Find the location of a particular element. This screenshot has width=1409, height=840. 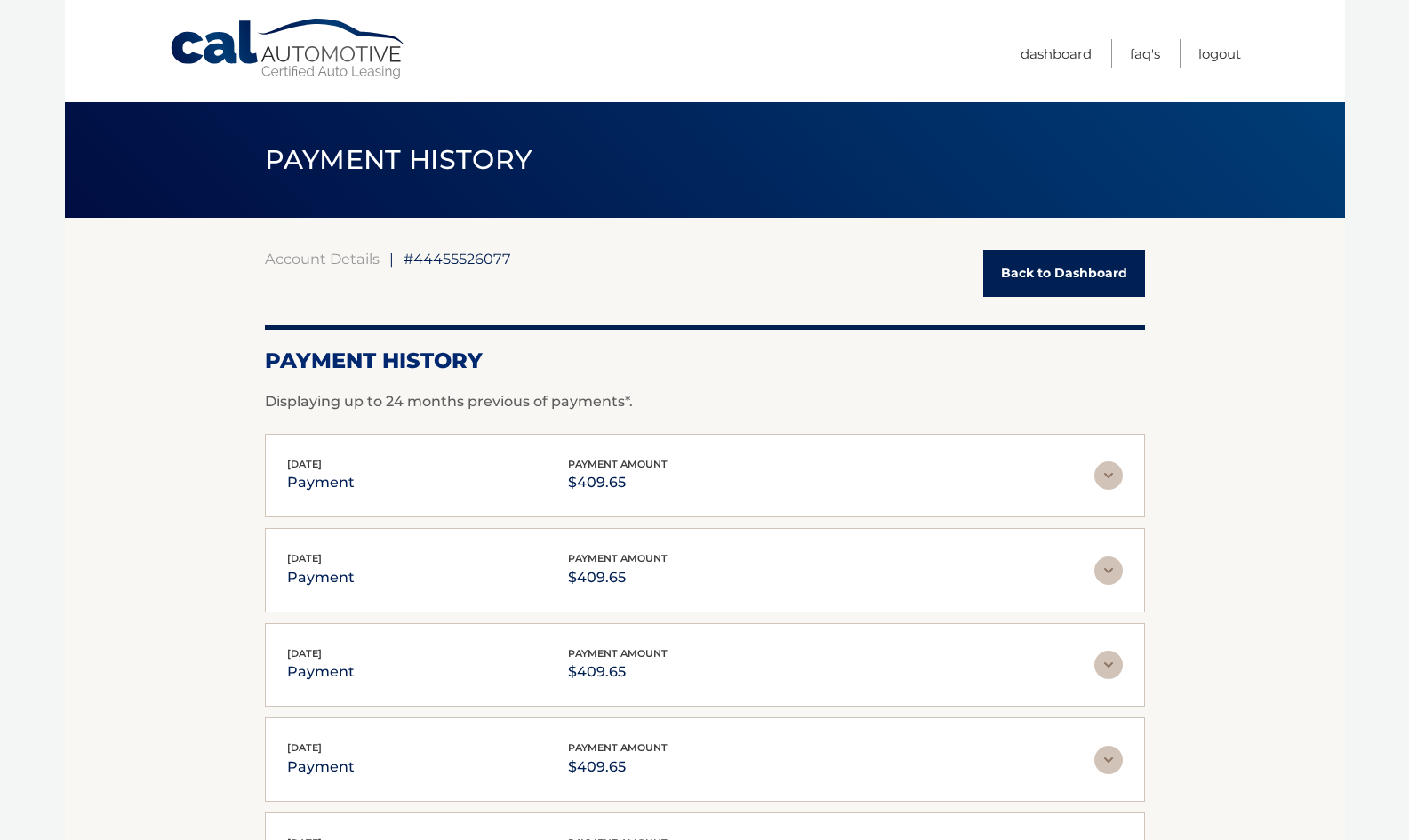

a: Back to Dashboard is located at coordinates (1064, 273).